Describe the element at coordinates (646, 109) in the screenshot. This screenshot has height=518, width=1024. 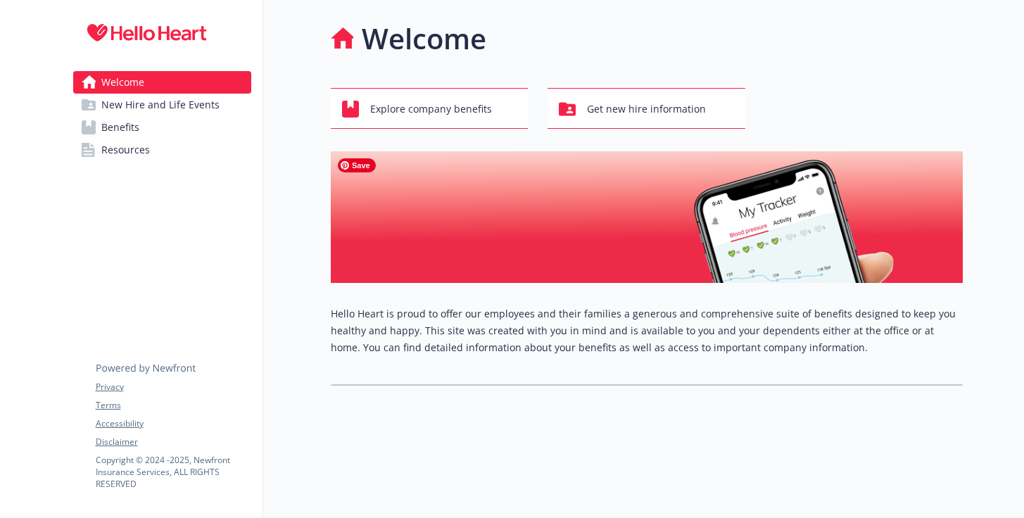
I see `span: Get new hire information` at that location.